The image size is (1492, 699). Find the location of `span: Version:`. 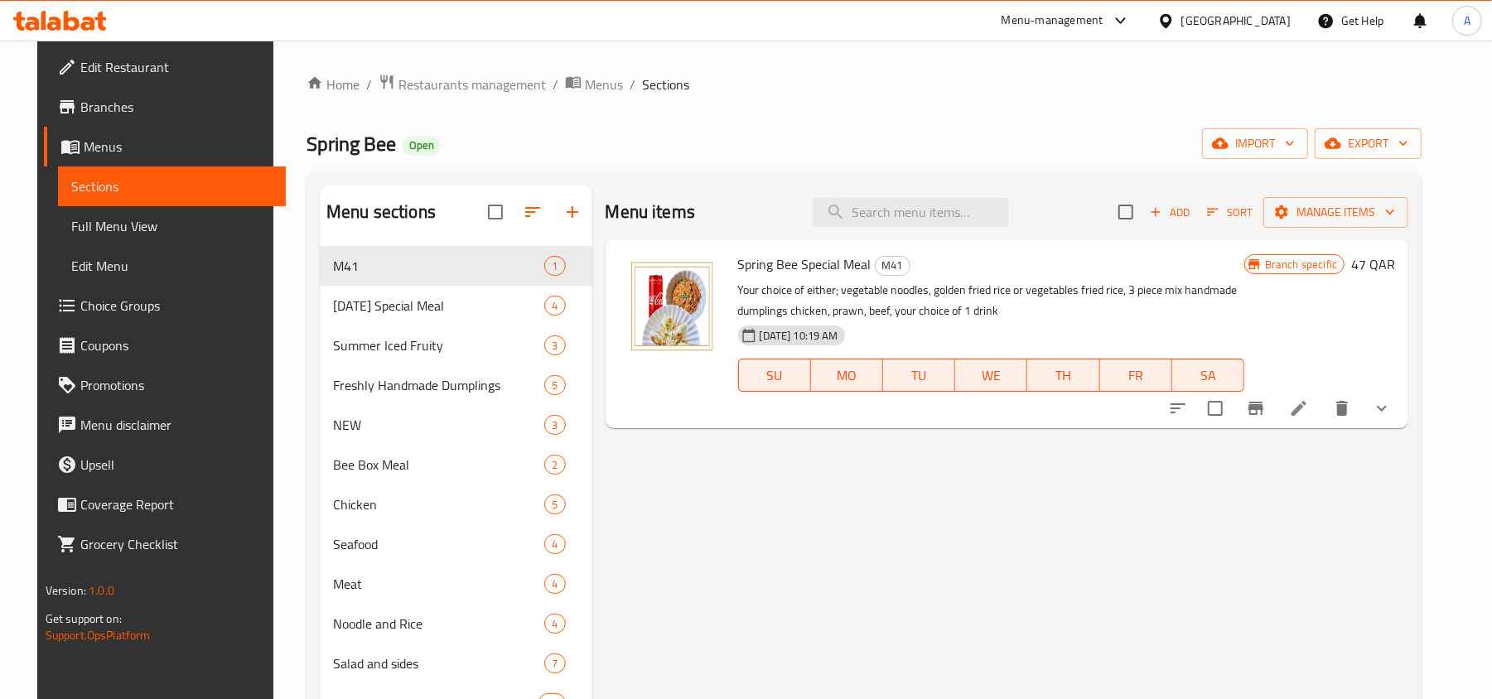

span: Version: is located at coordinates (65, 591).